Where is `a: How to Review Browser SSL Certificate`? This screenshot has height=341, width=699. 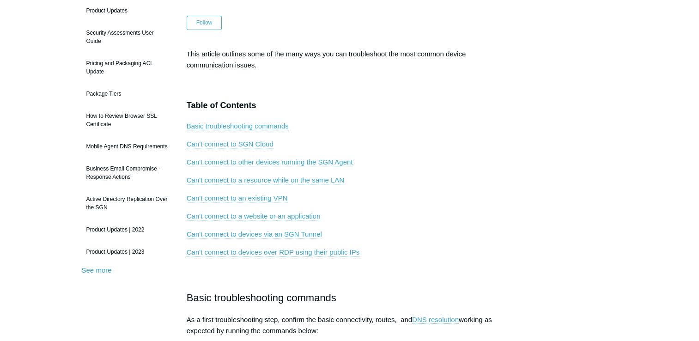
a: How to Review Browser SSL Certificate is located at coordinates (127, 120).